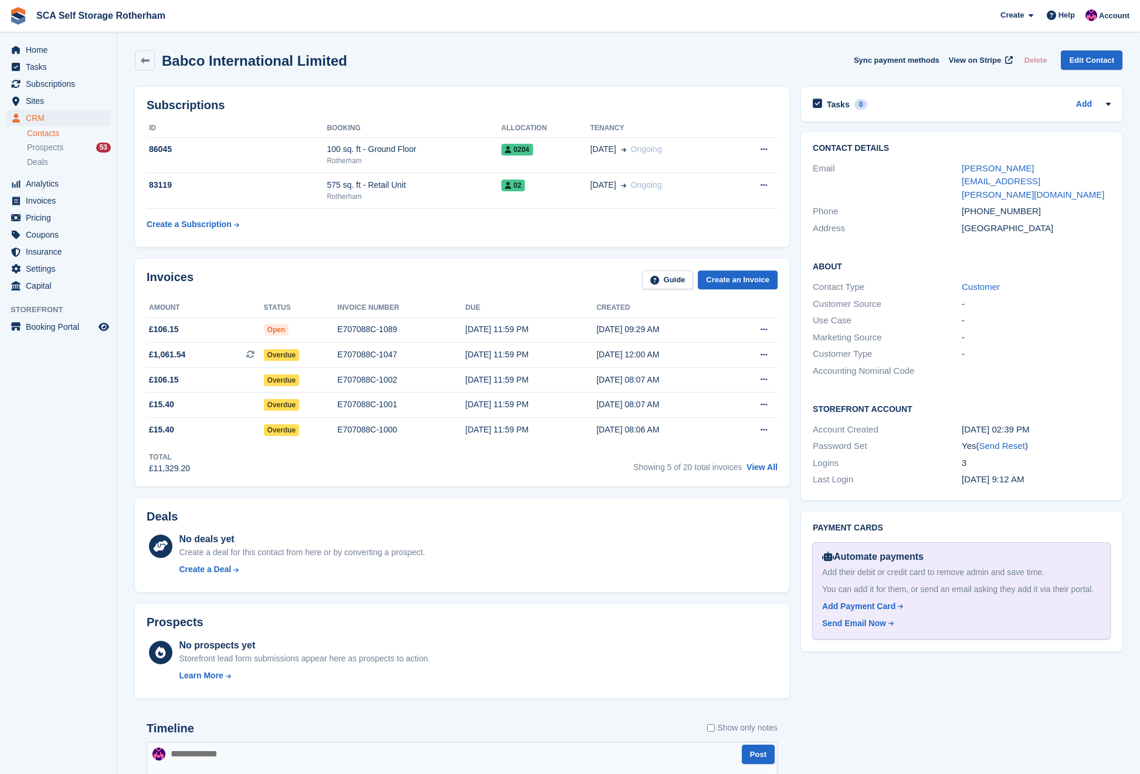  I want to click on span: Open, so click(276, 330).